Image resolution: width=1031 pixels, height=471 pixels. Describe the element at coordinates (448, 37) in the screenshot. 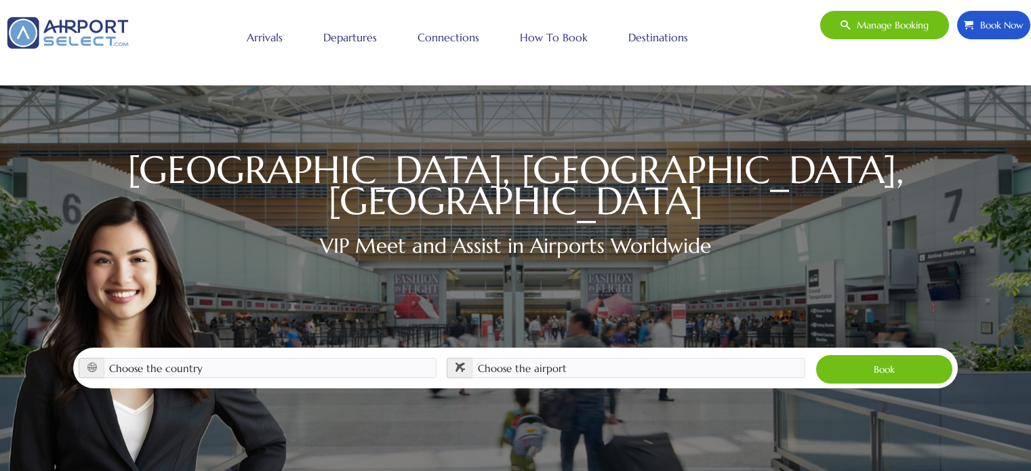

I see `a: Connections` at that location.